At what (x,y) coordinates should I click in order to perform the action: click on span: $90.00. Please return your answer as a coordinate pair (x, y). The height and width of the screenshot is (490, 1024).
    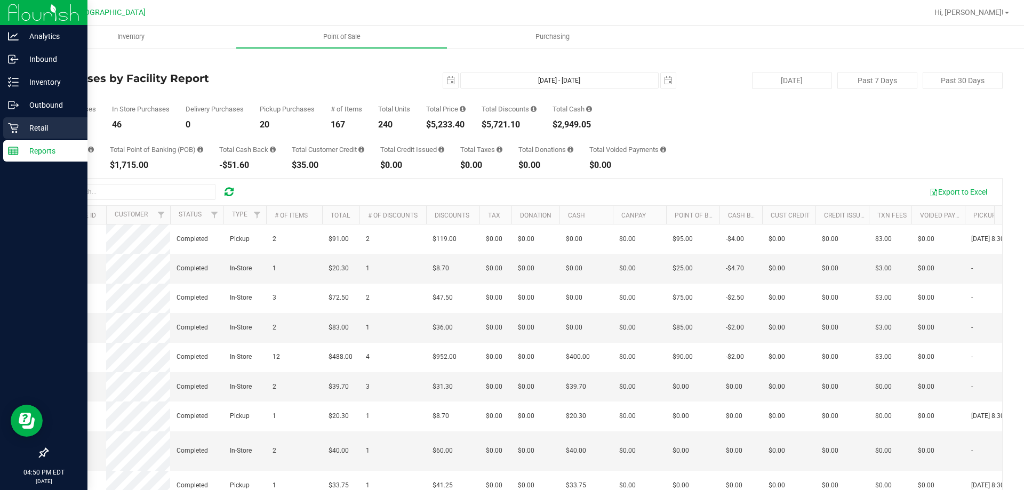
    Looking at the image, I should click on (683, 357).